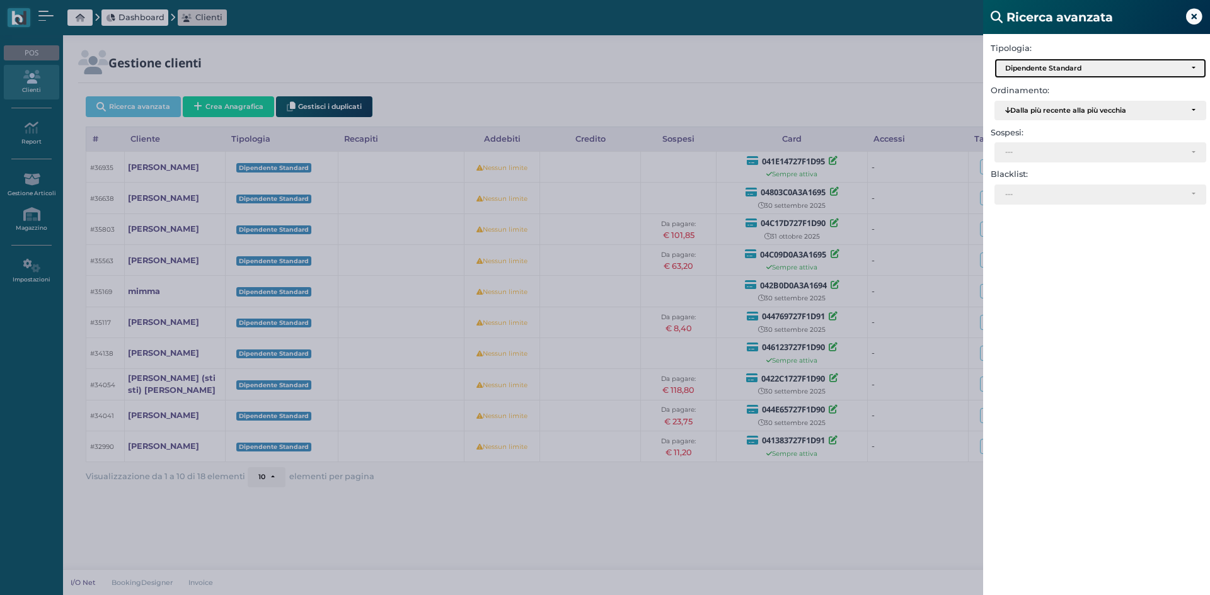  I want to click on label: Sospesi:, so click(1096, 132).